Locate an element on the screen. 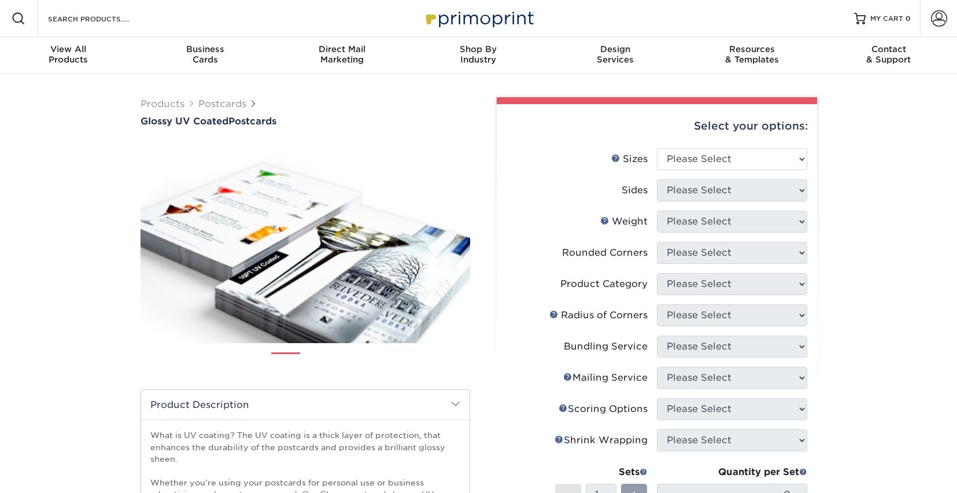 This screenshot has height=493, width=957. div: Industry is located at coordinates (478, 54).